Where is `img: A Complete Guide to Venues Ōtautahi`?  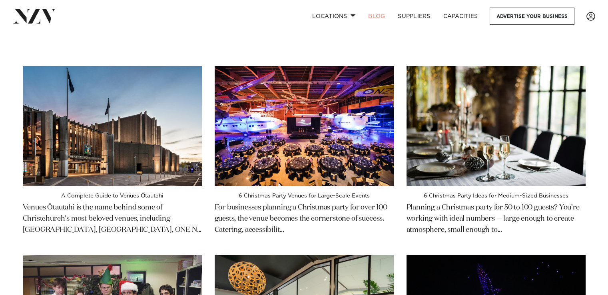 img: A Complete Guide to Venues Ōtautahi is located at coordinates (112, 126).